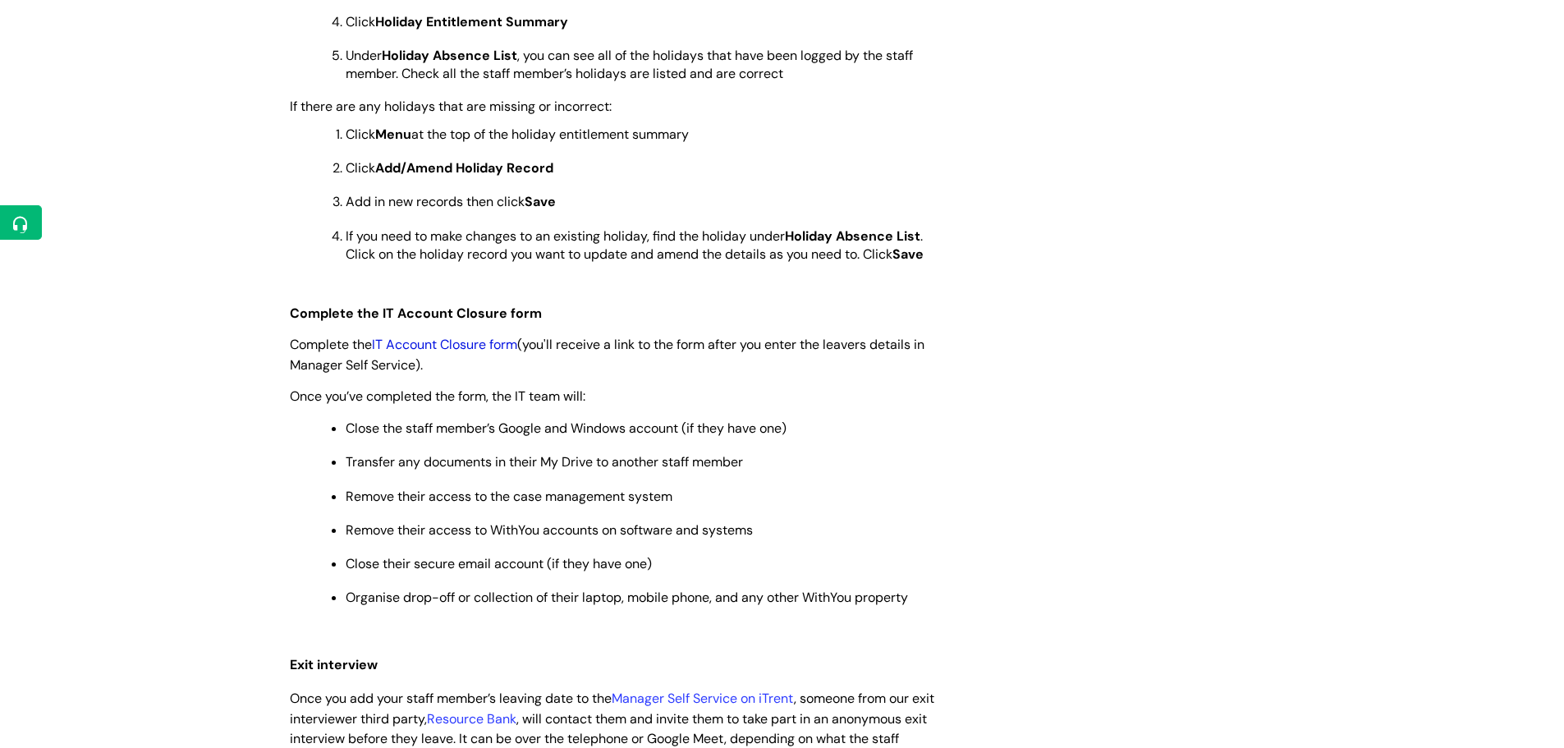 Image resolution: width=1564 pixels, height=748 pixels. I want to click on span: If there are any holidays that are missing or incorrect:, so click(451, 106).